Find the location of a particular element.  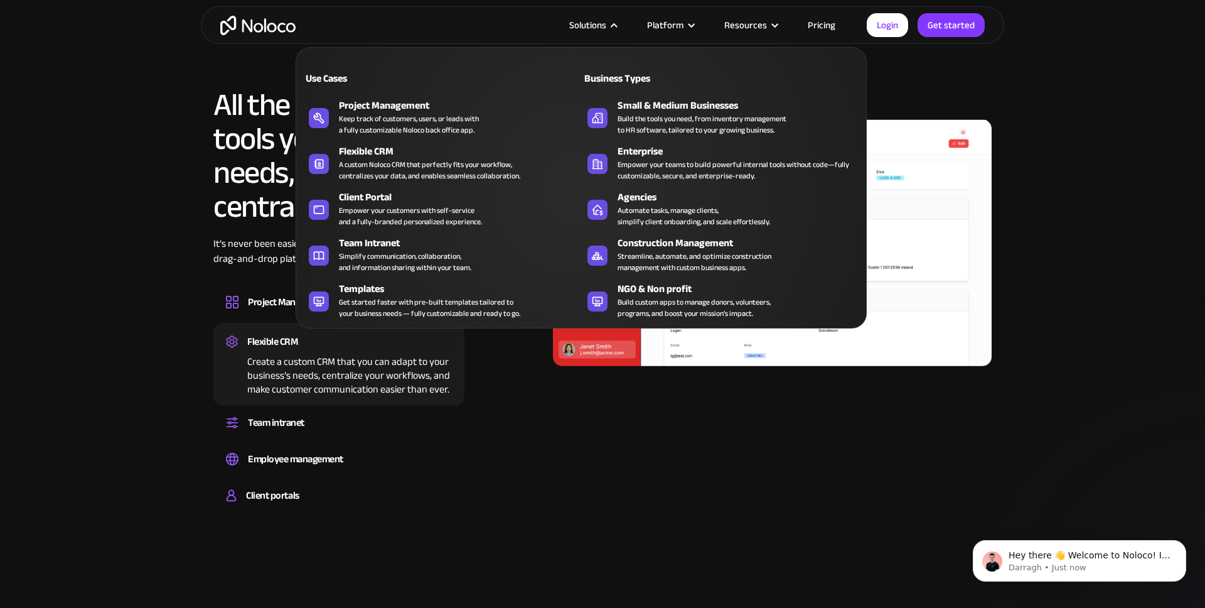

a: Business Types is located at coordinates (721, 78).